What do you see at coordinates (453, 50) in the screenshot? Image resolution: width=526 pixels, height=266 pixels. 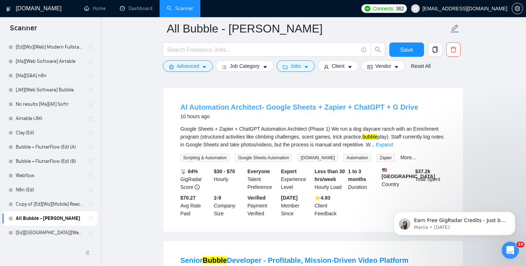 I see `span: delete` at bounding box center [453, 50].